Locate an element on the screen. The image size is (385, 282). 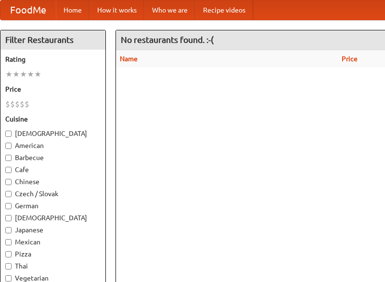
input: Thai is located at coordinates (8, 266).